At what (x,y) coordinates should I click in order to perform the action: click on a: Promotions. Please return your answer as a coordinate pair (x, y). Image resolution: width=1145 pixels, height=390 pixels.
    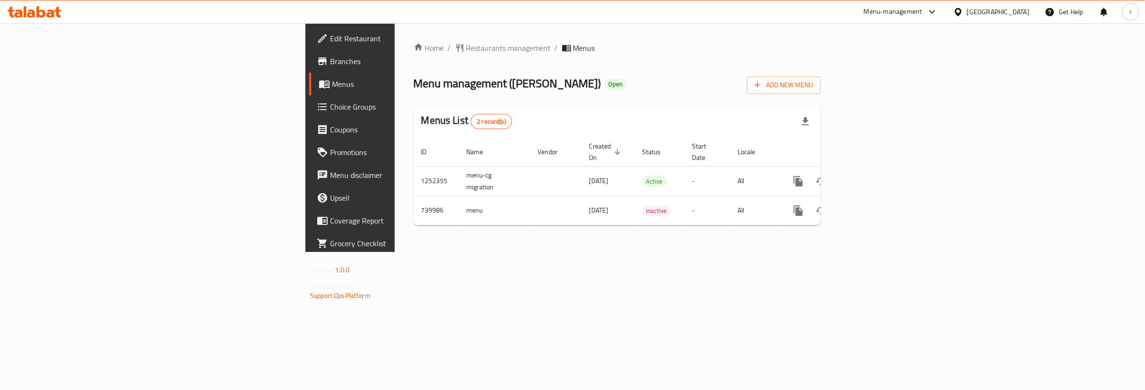
    Looking at the image, I should click on (403, 152).